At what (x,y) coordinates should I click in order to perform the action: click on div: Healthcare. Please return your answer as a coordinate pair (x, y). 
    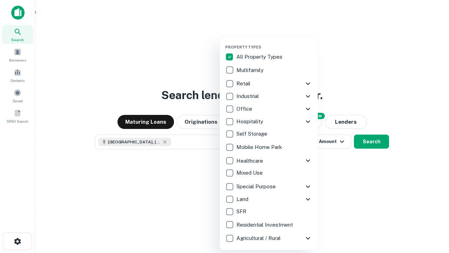
    Looking at the image, I should click on (269, 160).